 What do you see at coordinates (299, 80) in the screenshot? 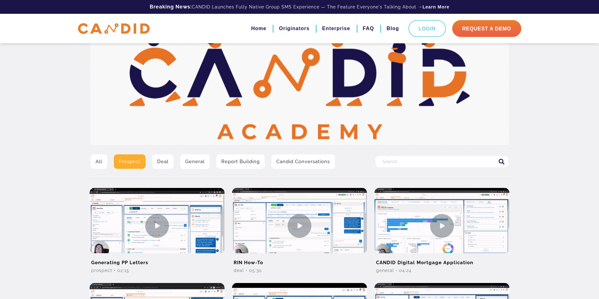
I see `img: Video Library Hero` at bounding box center [299, 80].